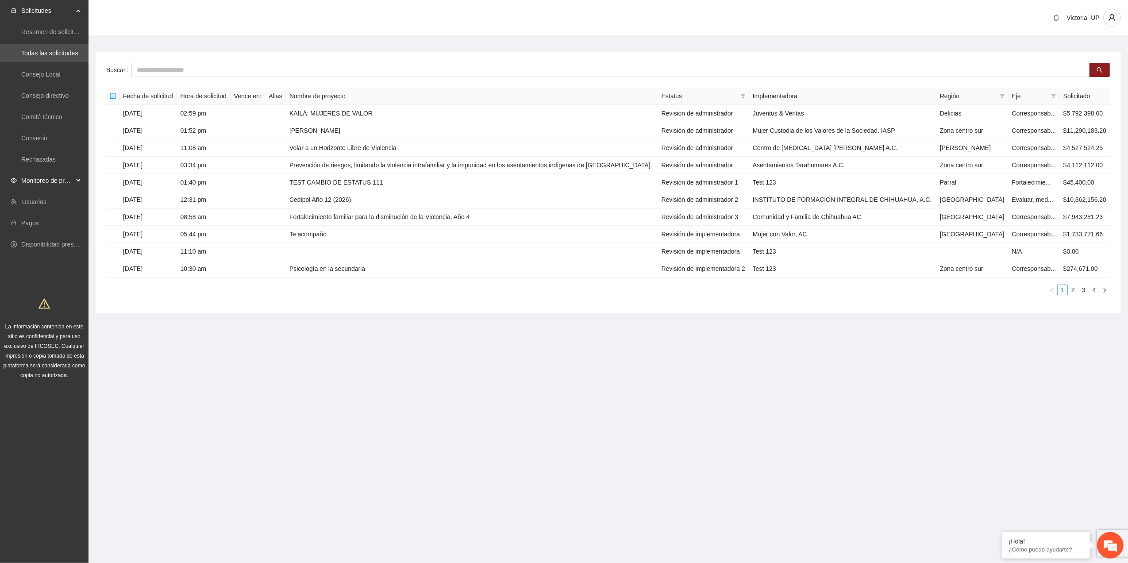  Describe the element at coordinates (203, 199) in the screenshot. I see `td: 12:31 pm` at that location.